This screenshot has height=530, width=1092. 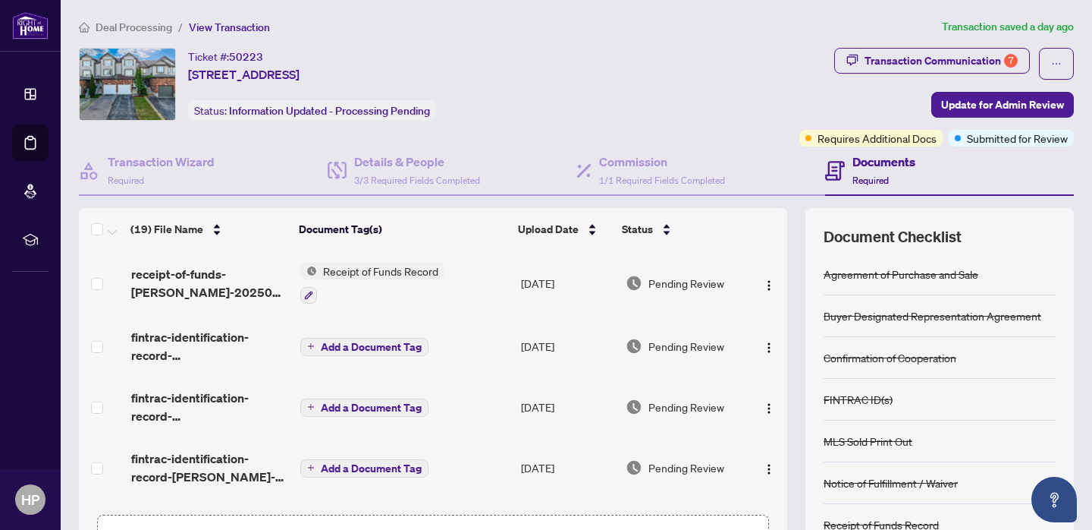 What do you see at coordinates (858, 399) in the screenshot?
I see `div: FINTRAC ID(s)` at bounding box center [858, 399].